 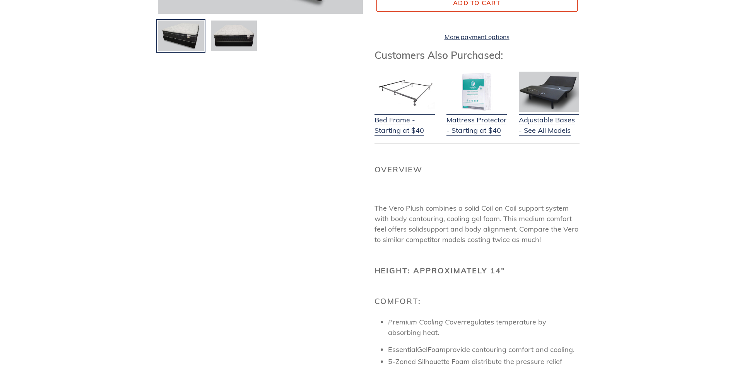 What do you see at coordinates (549, 92) in the screenshot?
I see `img: Adjustable Base` at bounding box center [549, 92].